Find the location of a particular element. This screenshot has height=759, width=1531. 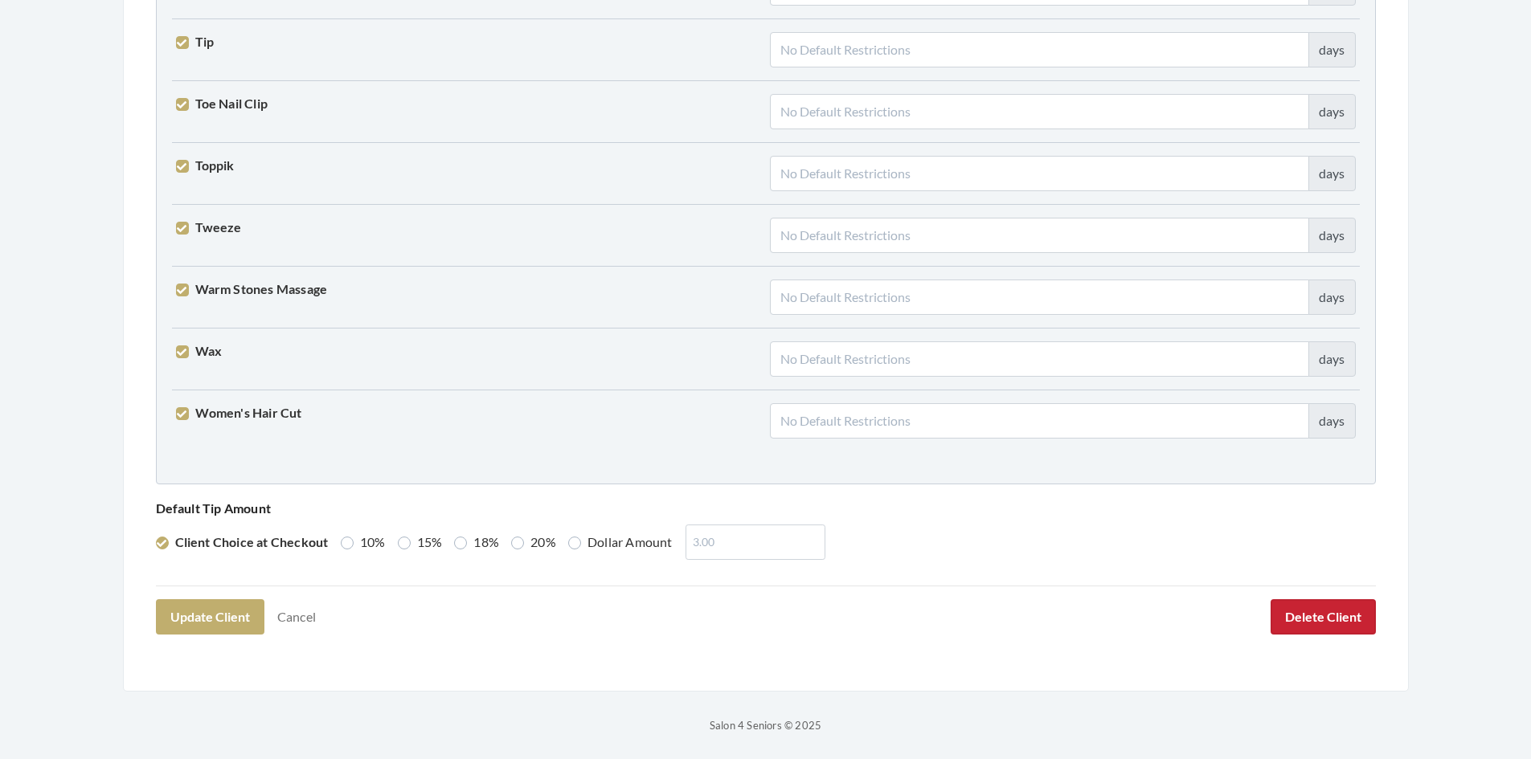

p: Salon 4 Seniors © 2025 is located at coordinates (766, 726).